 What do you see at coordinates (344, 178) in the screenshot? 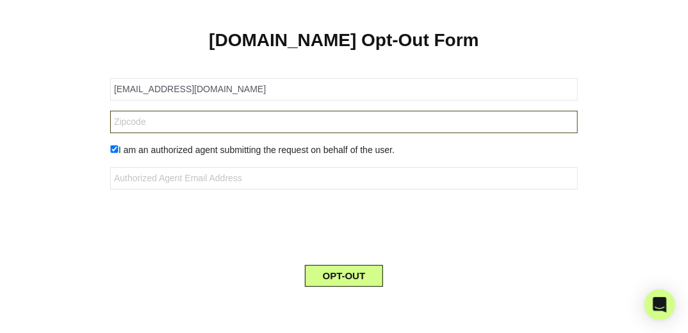
I see `input: Authorized Agent Email Address` at bounding box center [344, 178].